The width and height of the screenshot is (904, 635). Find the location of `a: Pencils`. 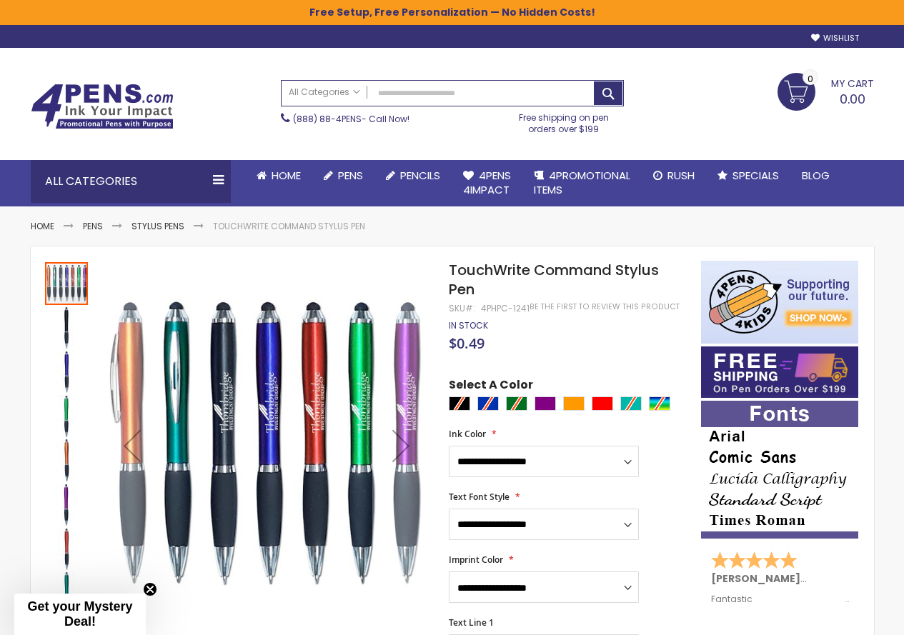

a: Pencils is located at coordinates (413, 176).